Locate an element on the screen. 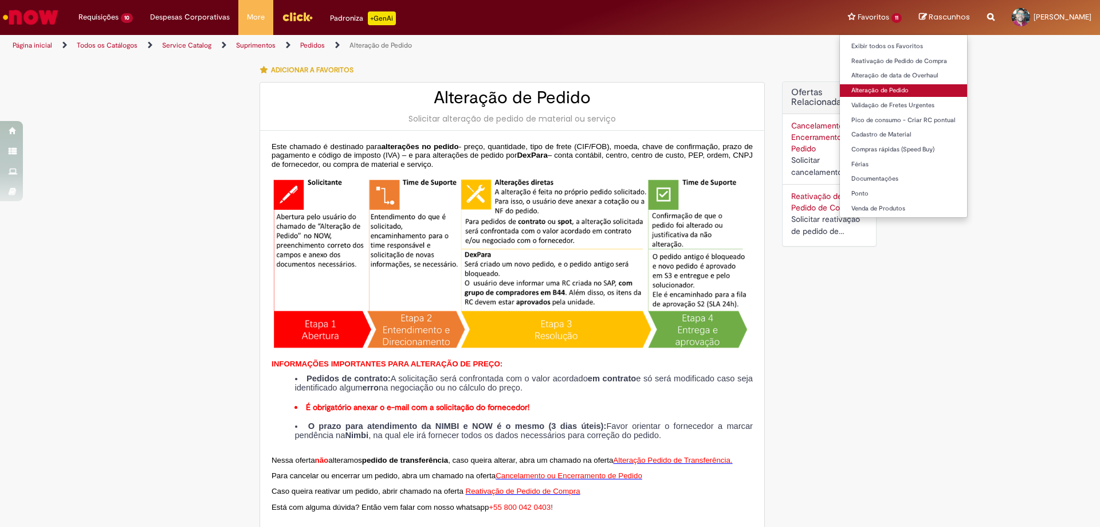 The width and height of the screenshot is (1100, 527). ul: Favoritos is located at coordinates (904, 126).